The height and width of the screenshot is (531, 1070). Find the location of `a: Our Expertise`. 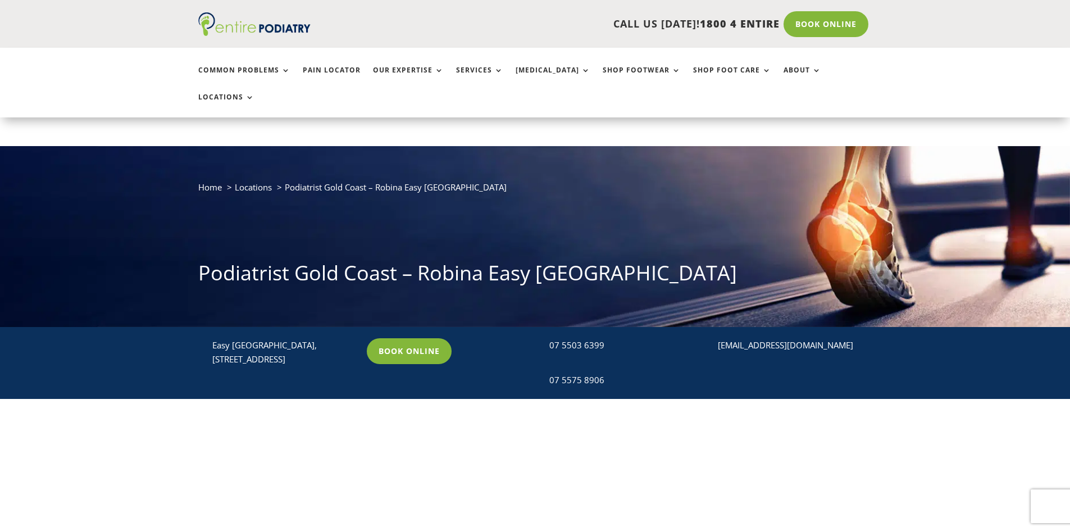

a: Our Expertise is located at coordinates (408, 78).